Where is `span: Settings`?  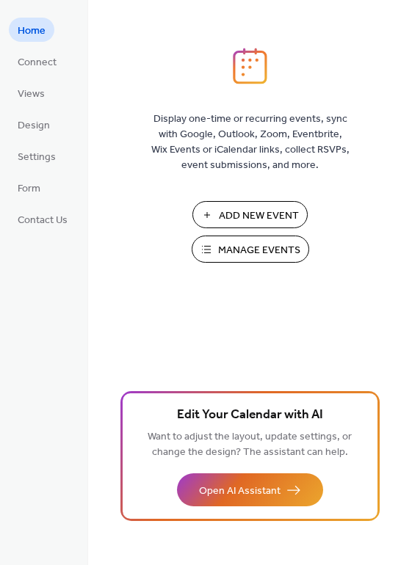 span: Settings is located at coordinates (37, 157).